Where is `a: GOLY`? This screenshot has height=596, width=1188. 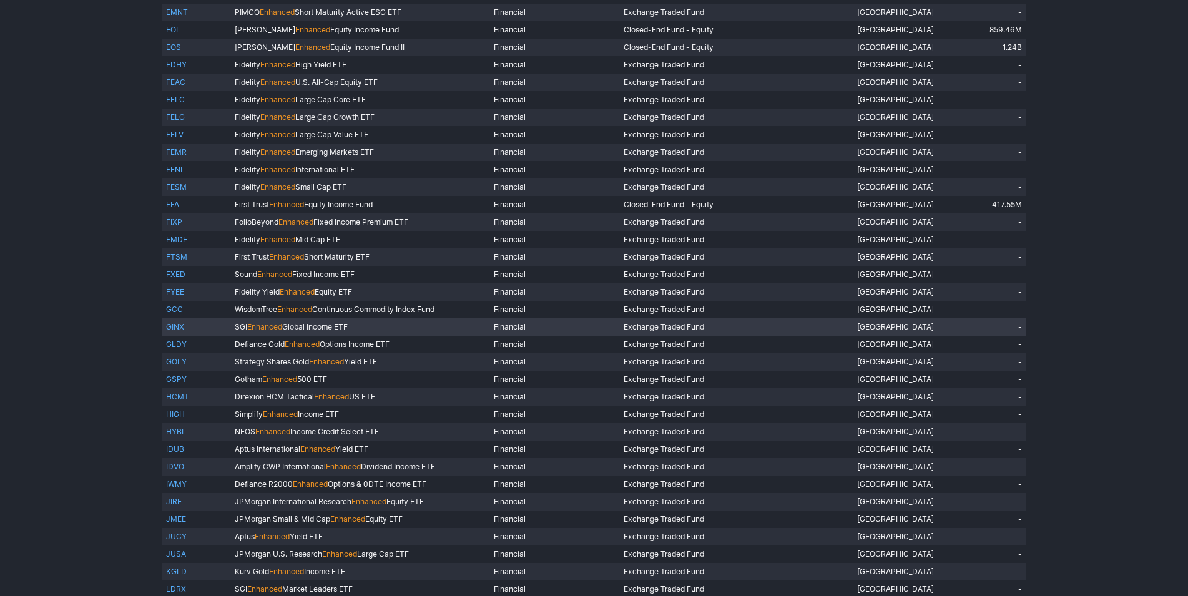 a: GOLY is located at coordinates (176, 361).